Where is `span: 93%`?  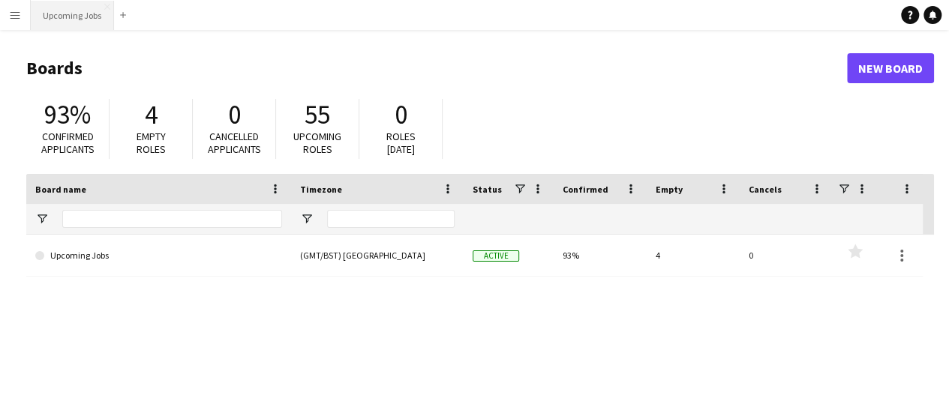
span: 93% is located at coordinates (68, 115).